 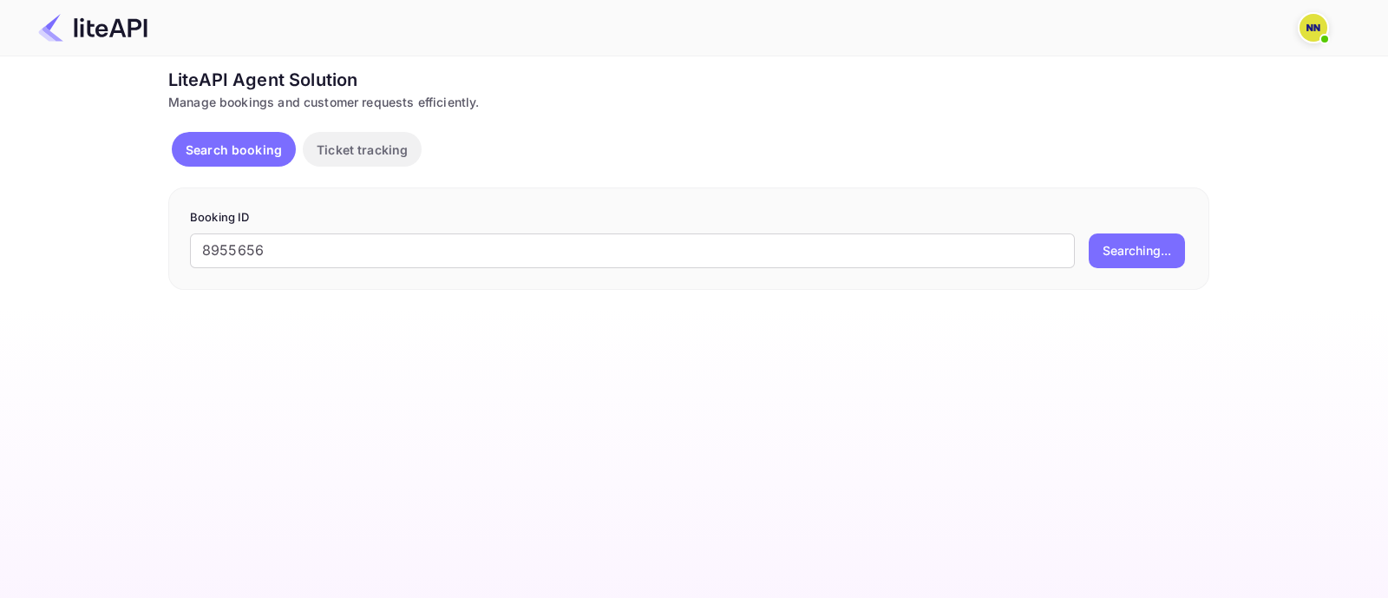 What do you see at coordinates (1313, 28) in the screenshot?
I see `img: N/A N/A` at bounding box center [1313, 28].